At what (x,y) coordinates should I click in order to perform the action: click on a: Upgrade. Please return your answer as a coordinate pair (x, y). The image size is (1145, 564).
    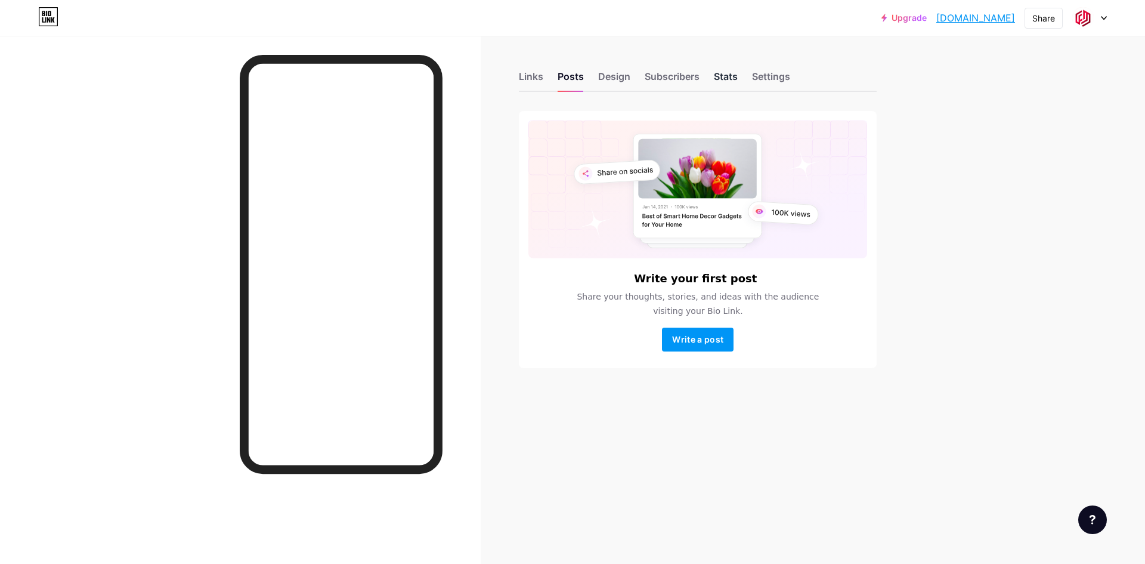
    Looking at the image, I should click on (904, 18).